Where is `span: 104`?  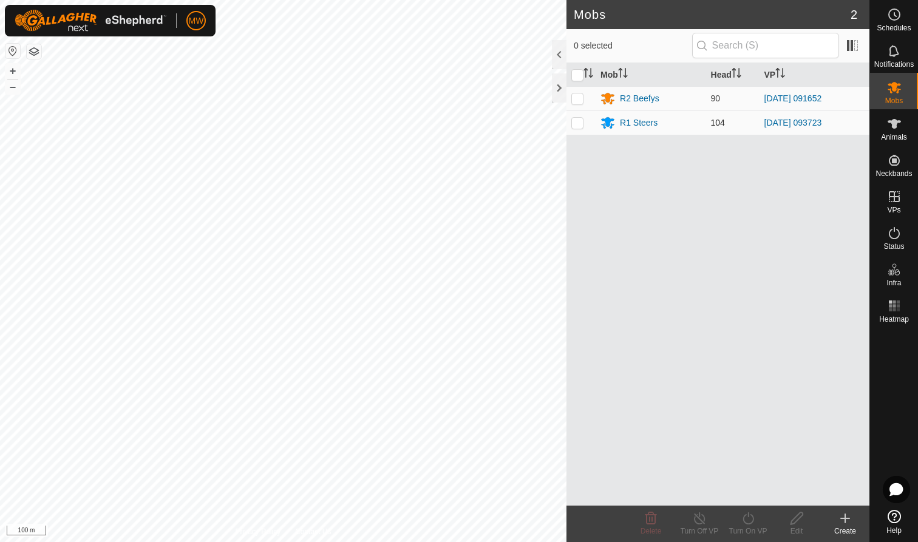
span: 104 is located at coordinates (718, 123).